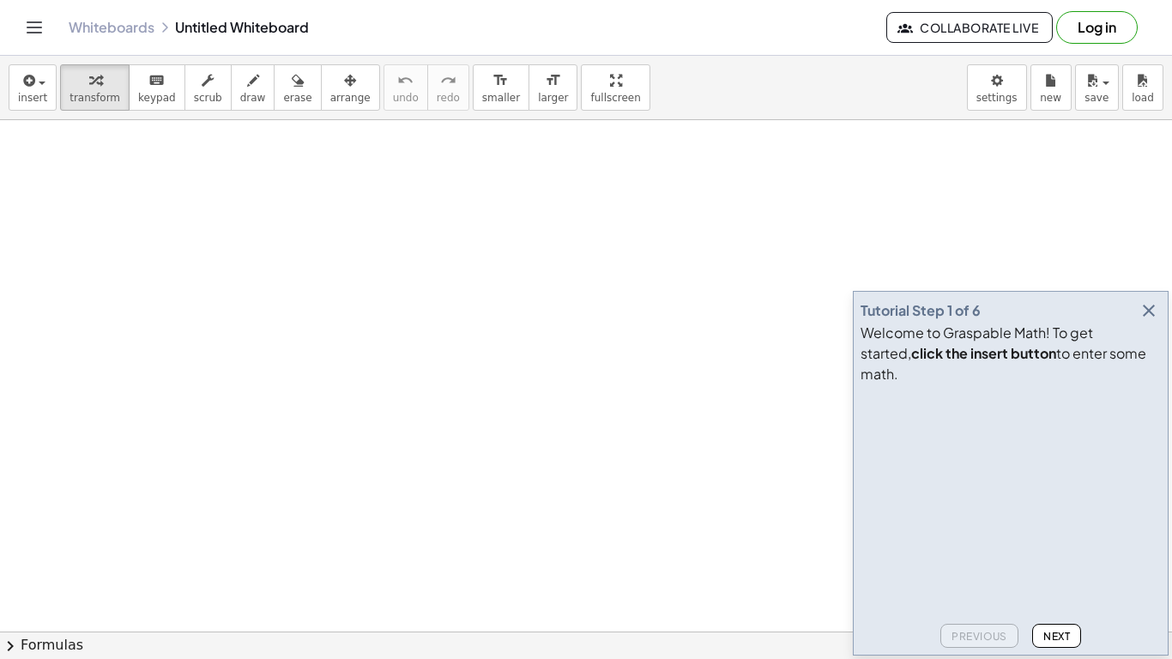 Image resolution: width=1172 pixels, height=659 pixels. I want to click on button: fullscreen, so click(615, 88).